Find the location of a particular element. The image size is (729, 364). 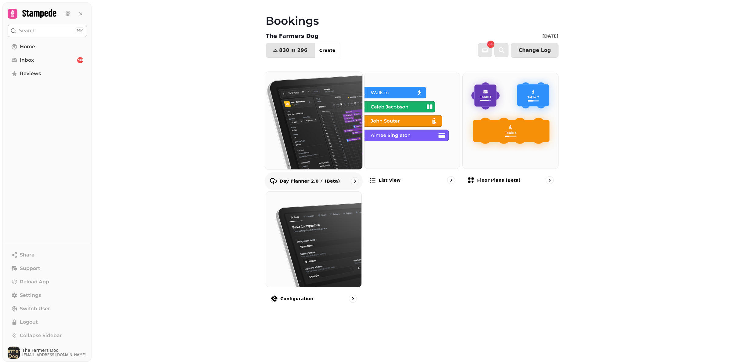

p: Search is located at coordinates (27, 31).